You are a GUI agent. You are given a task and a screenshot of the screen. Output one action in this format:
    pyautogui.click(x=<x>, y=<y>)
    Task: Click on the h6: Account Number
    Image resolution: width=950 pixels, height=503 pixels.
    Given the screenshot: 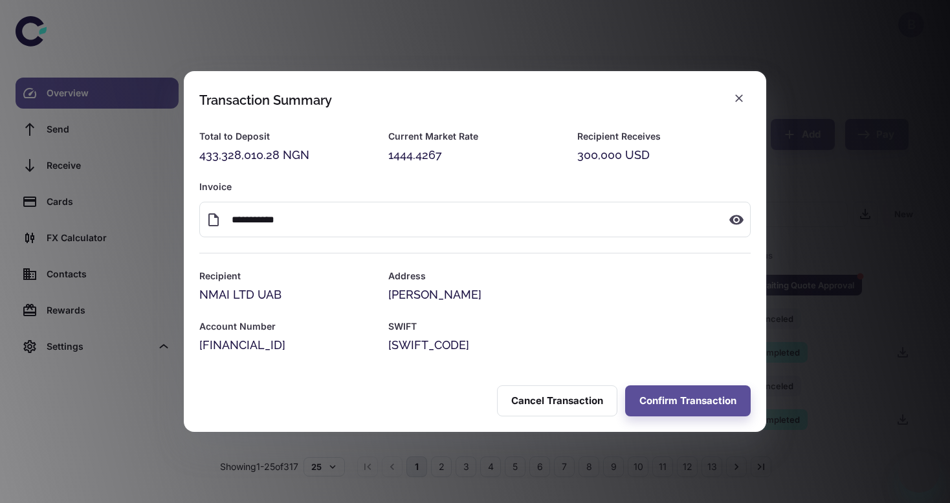 What is the action you would take?
    pyautogui.click(x=286, y=327)
    